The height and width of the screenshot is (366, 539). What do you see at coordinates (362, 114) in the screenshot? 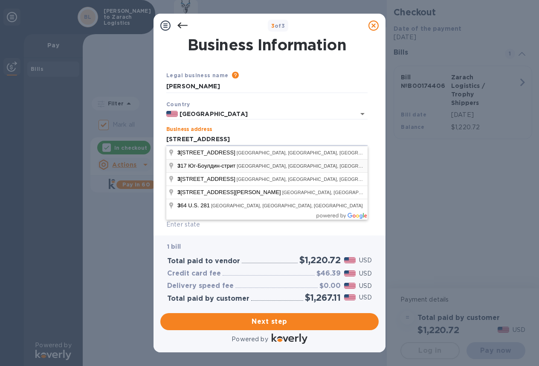
I see `button: Open` at bounding box center [362, 114].